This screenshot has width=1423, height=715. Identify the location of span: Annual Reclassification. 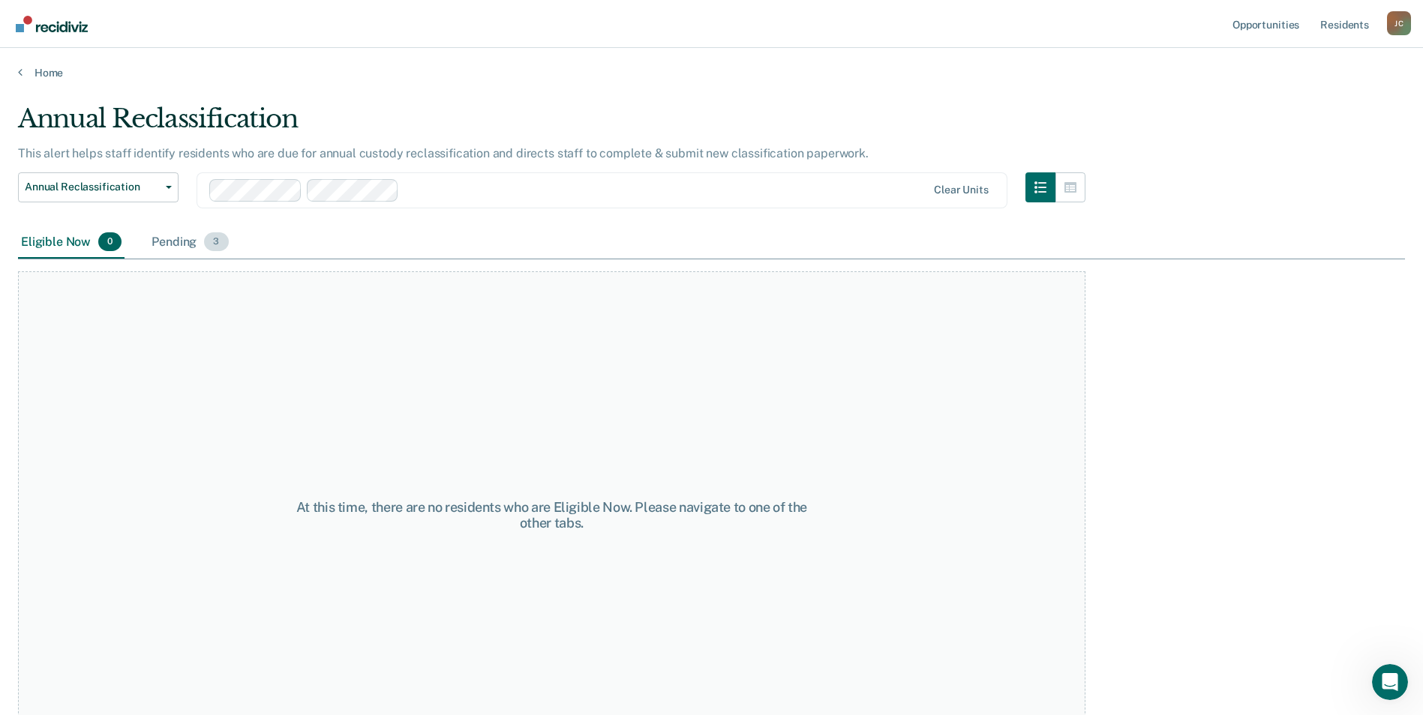
(92, 187).